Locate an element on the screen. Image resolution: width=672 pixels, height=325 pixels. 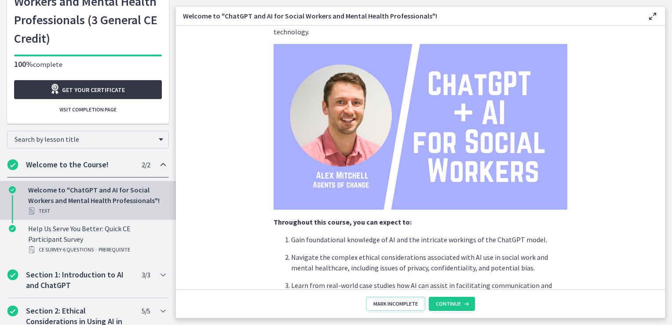
span: Continue is located at coordinates (448, 303).